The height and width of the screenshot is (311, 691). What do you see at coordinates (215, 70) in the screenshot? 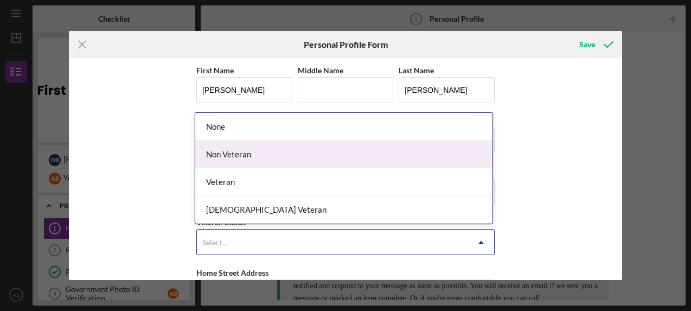
I see `label: First Name` at bounding box center [215, 70].